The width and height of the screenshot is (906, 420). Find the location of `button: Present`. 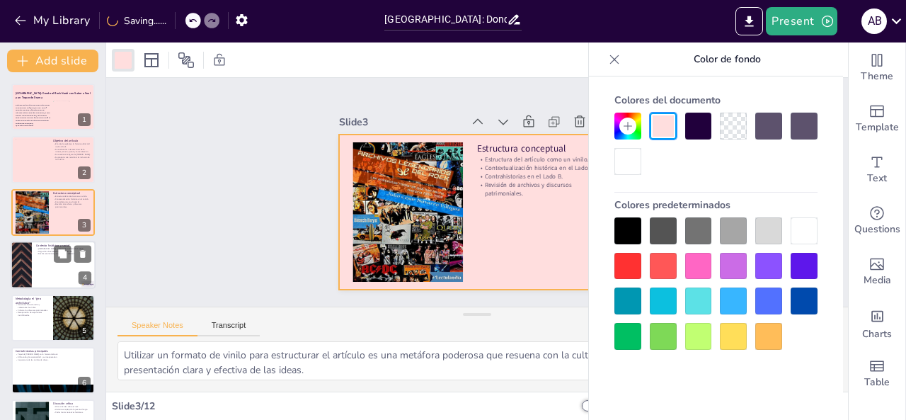

button: Present is located at coordinates (801, 21).